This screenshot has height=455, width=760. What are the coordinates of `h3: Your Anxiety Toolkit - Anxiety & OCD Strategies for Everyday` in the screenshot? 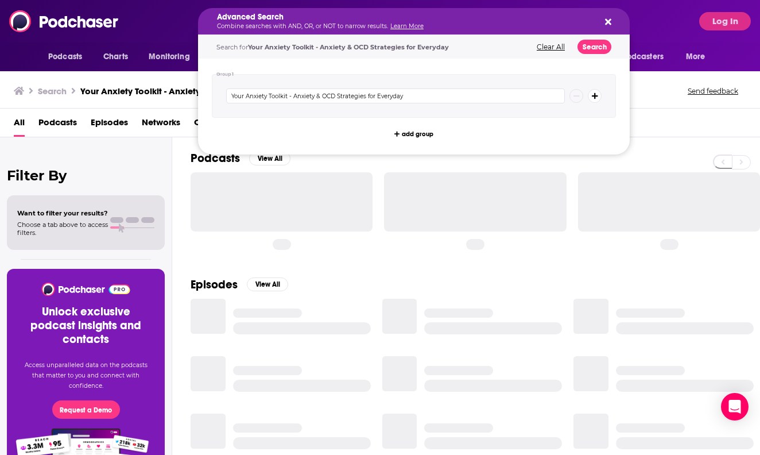 It's located at (204, 91).